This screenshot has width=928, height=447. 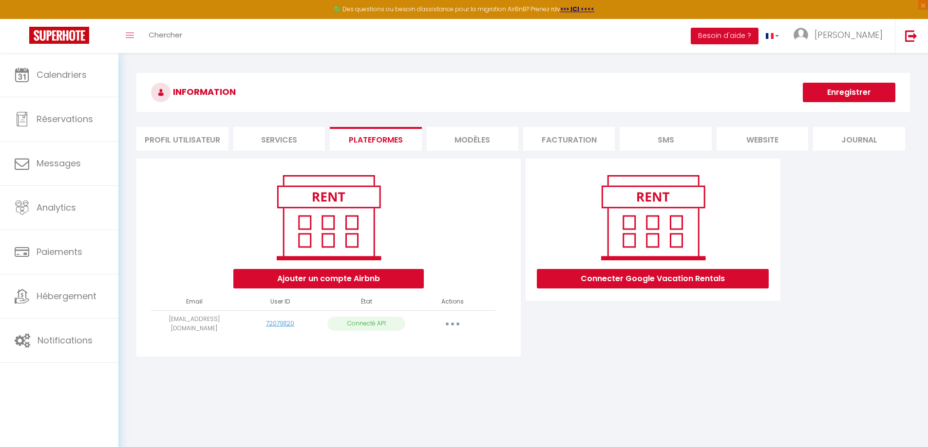 What do you see at coordinates (375, 139) in the screenshot?
I see `li: Plateformes` at bounding box center [375, 139].